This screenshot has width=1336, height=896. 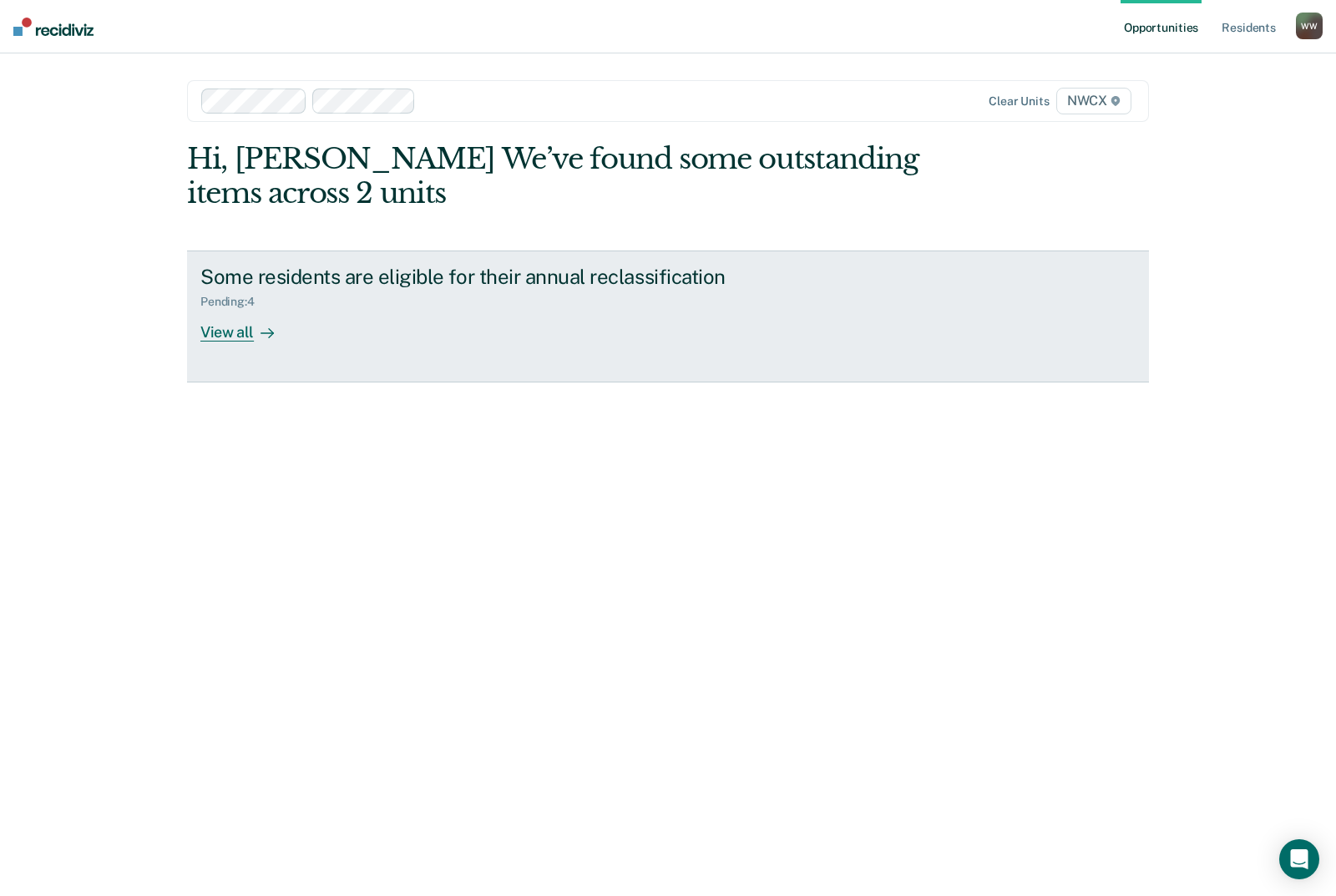 What do you see at coordinates (668, 316) in the screenshot?
I see `a: Some residents are eligible for their annual reclassificationPending:4View all` at bounding box center [668, 316].